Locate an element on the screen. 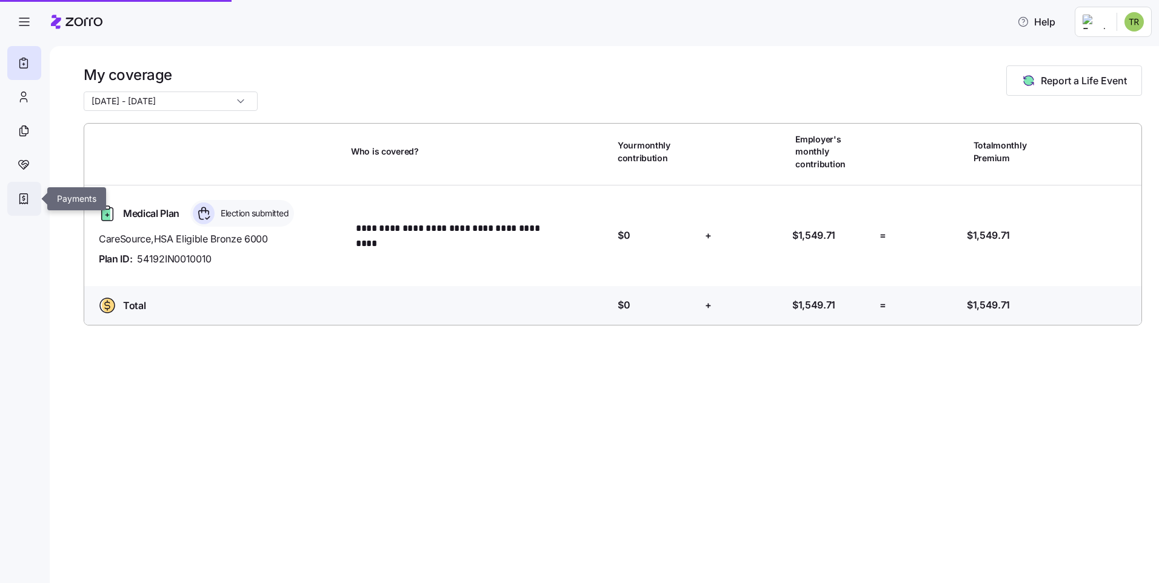  span: Employer's monthly contribution is located at coordinates (835, 152).